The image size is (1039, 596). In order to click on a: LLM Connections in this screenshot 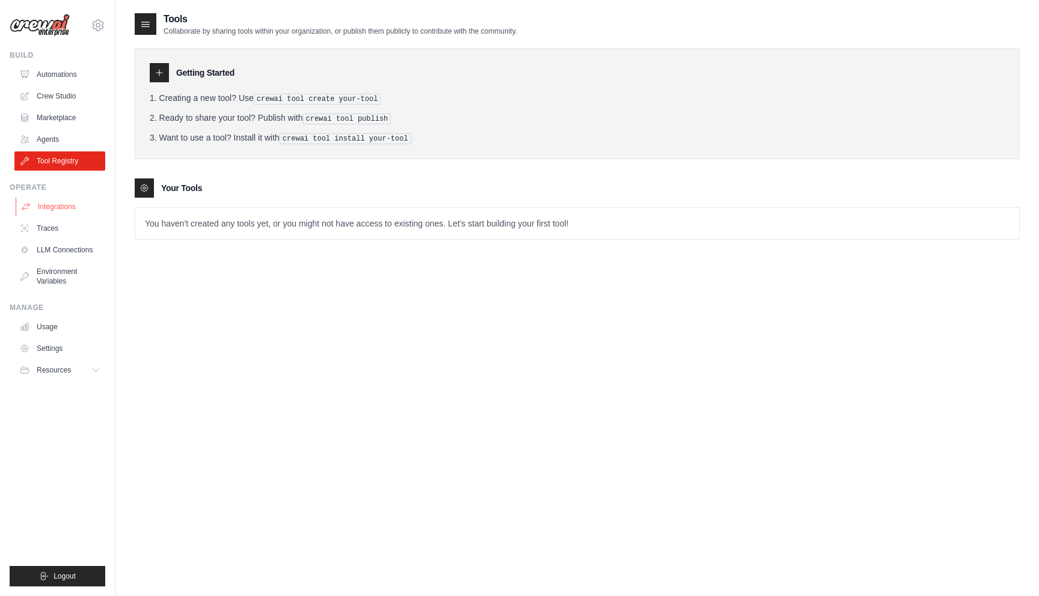, I will do `click(60, 250)`.